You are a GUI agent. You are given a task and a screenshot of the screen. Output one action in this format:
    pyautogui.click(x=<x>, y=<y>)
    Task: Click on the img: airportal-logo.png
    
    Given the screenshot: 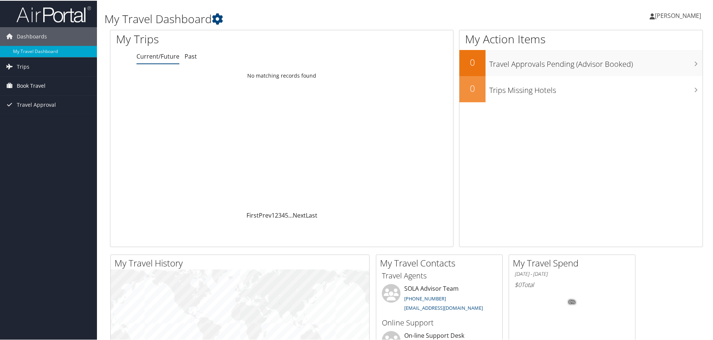 What is the action you would take?
    pyautogui.click(x=54, y=13)
    